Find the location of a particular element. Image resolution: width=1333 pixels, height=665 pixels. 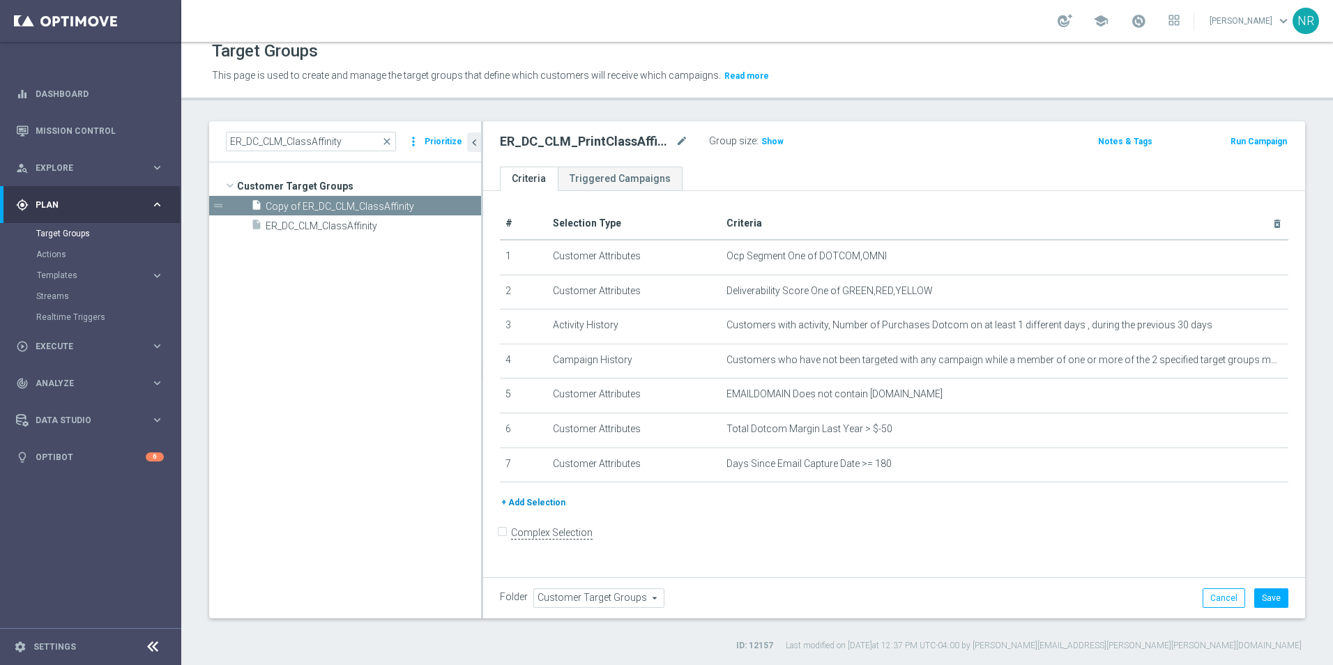

div: Templates keyboard_arrow_right is located at coordinates (100, 275).